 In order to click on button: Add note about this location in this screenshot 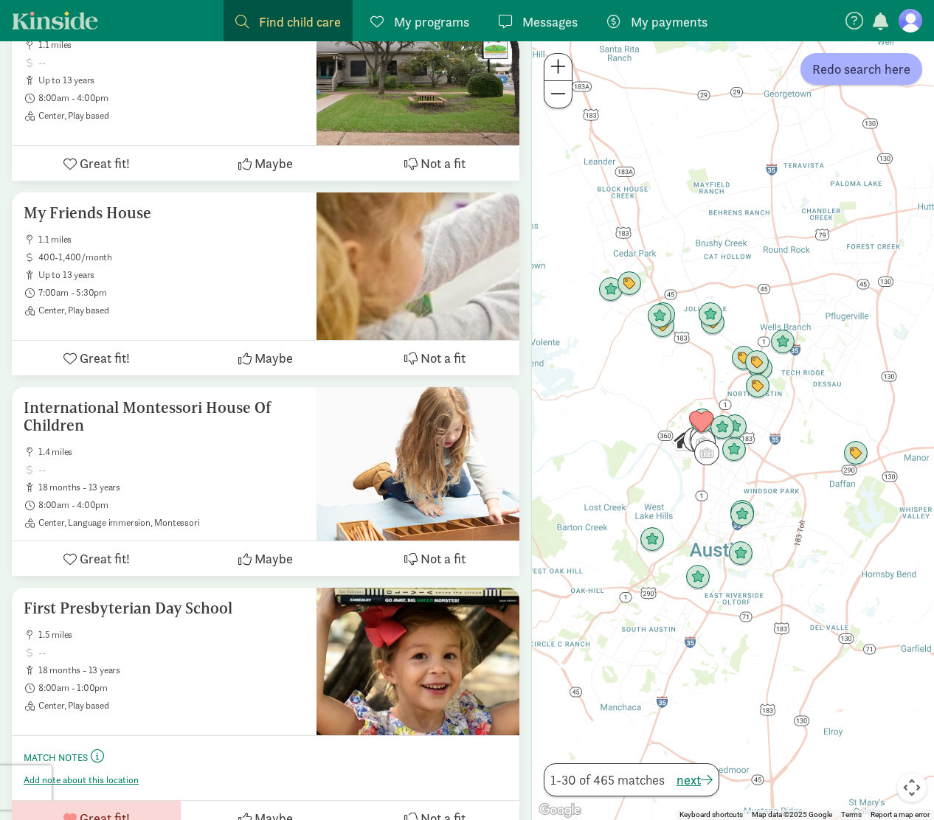, I will do `click(81, 780)`.